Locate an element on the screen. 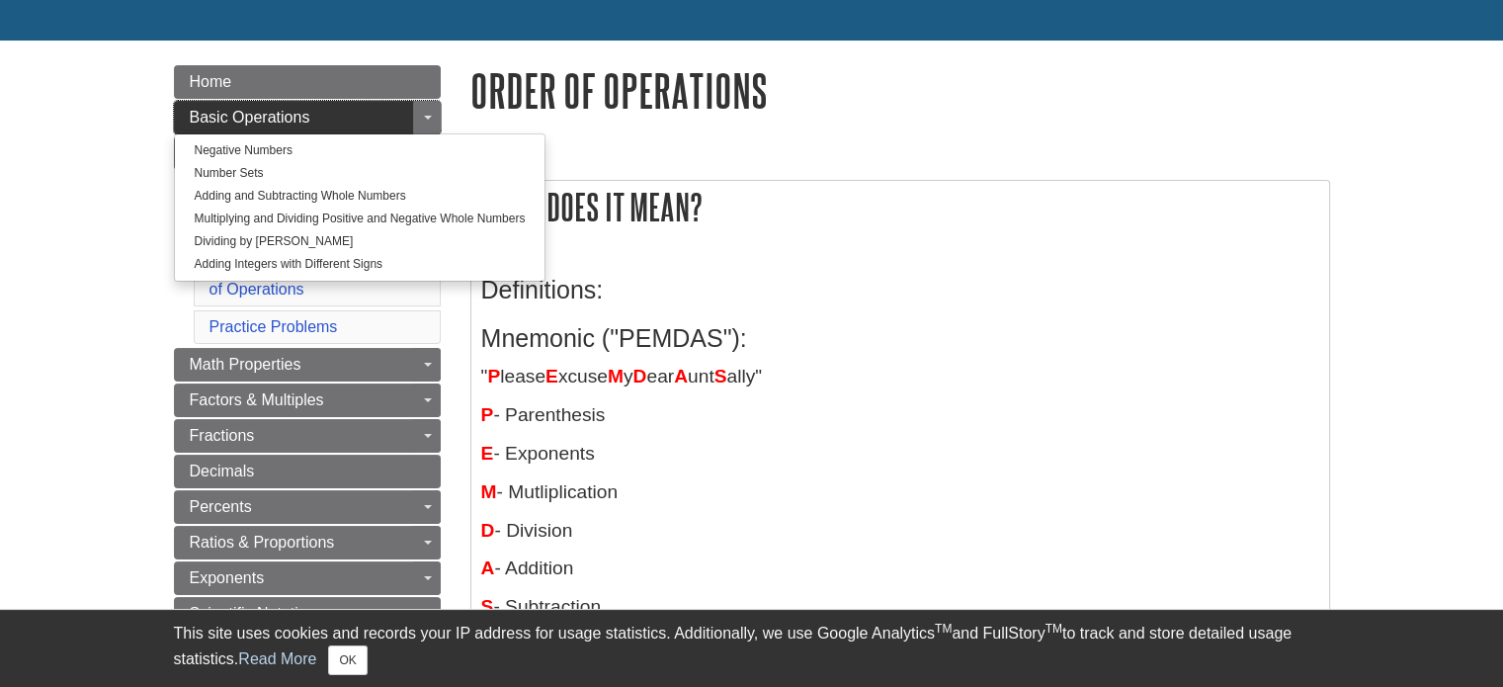 The height and width of the screenshot is (687, 1503). a: Ratios & Proportions is located at coordinates (307, 543).